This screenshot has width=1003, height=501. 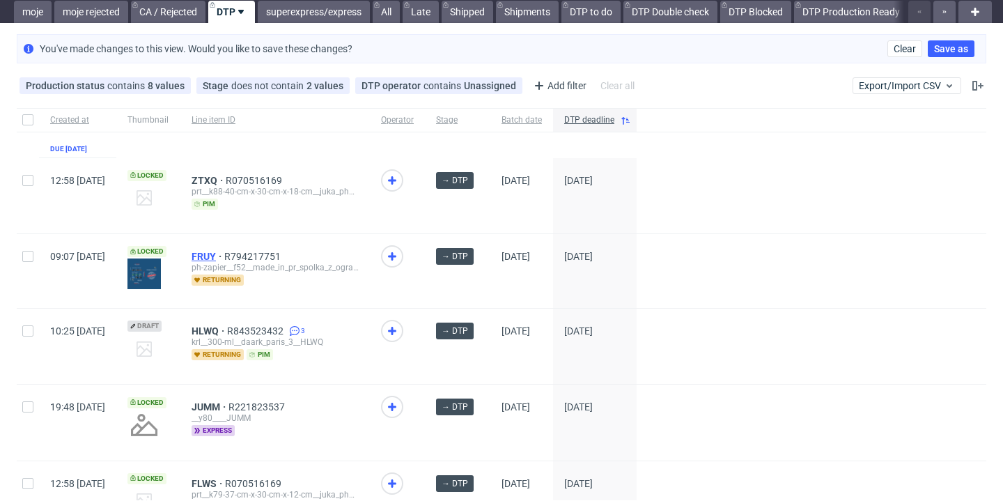 I want to click on span: does not contain, so click(x=269, y=86).